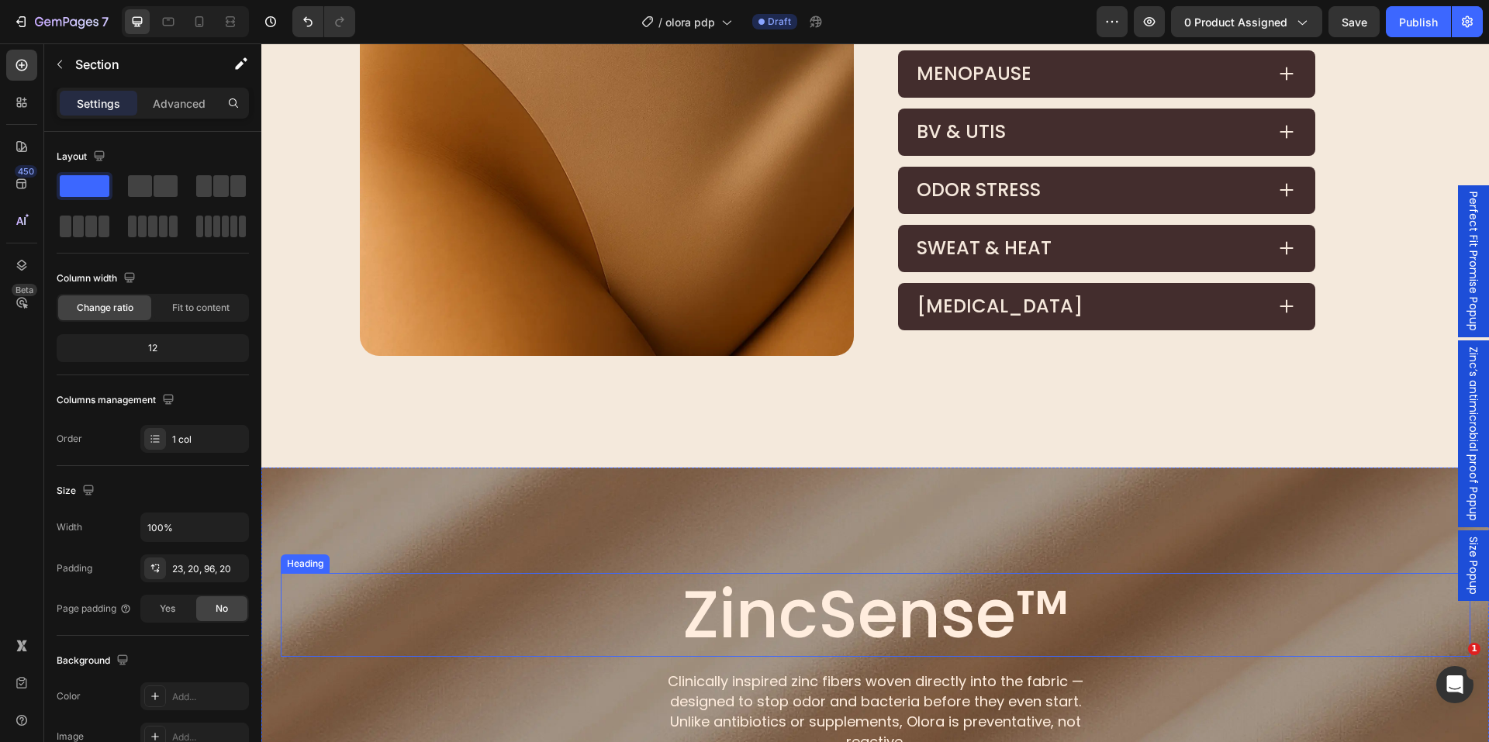  I want to click on span: Size Popup, so click(1212, 522).